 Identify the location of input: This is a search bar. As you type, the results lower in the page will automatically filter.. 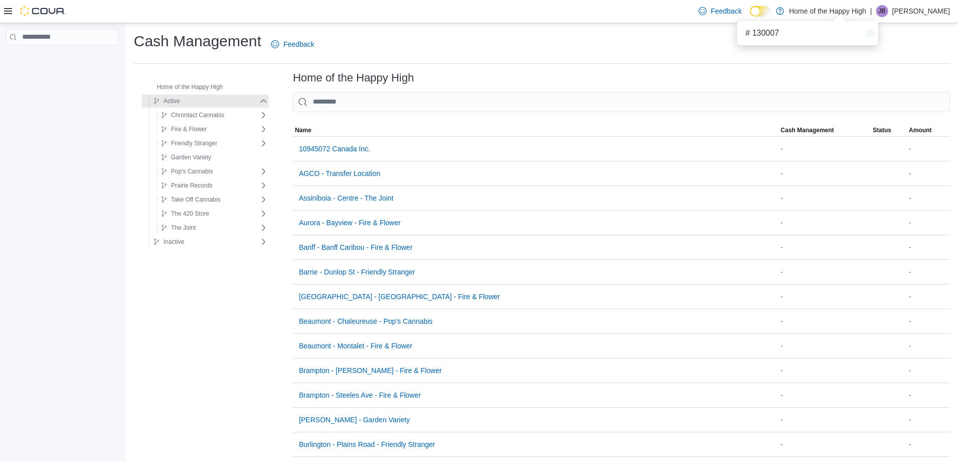
(621, 102).